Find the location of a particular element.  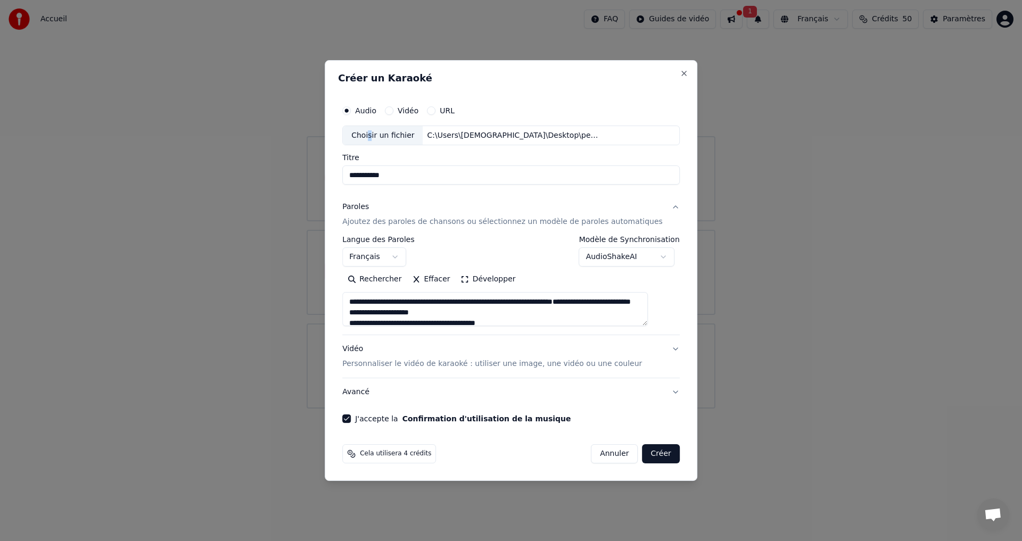

label: Vidéo is located at coordinates (408, 111).